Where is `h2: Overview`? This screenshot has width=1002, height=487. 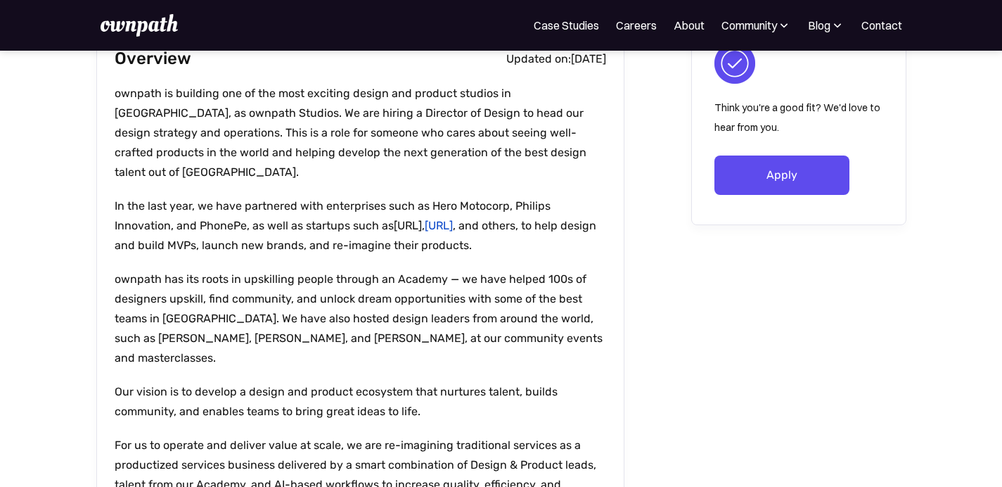
h2: Overview is located at coordinates (153, 58).